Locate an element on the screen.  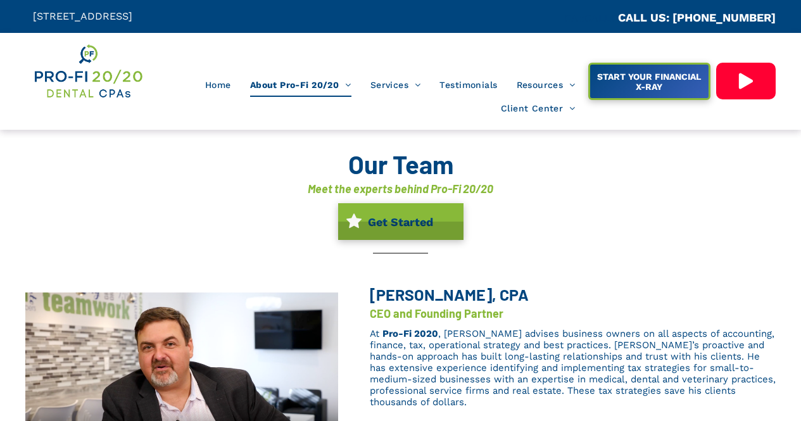
a: Client Center is located at coordinates (538, 109).